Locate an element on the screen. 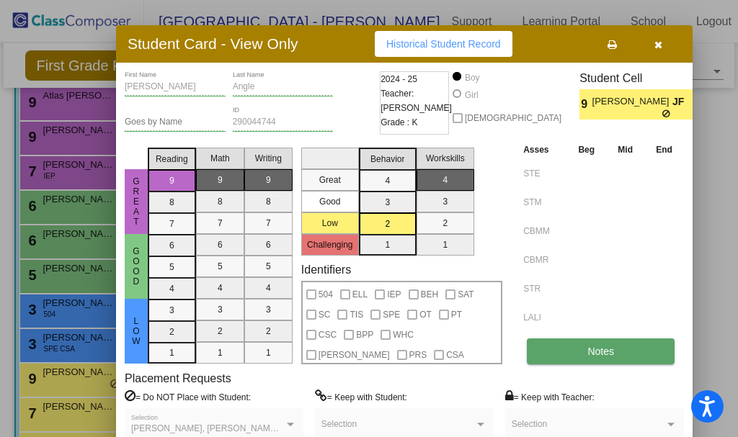 This screenshot has height=437, width=738. input: goes by name is located at coordinates (175, 123).